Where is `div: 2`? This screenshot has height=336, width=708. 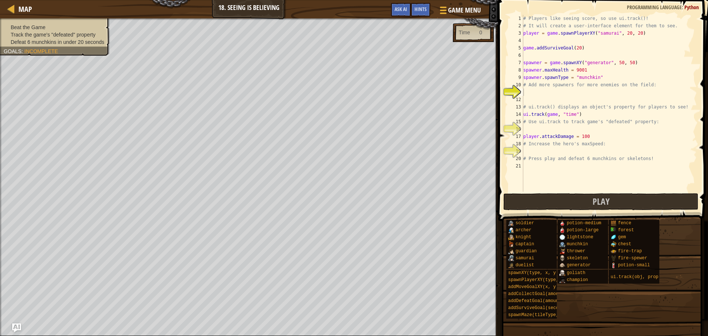 div: 2 is located at coordinates (516, 26).